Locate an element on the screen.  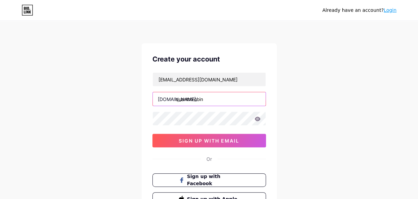
button: sign up with email is located at coordinates (209, 140).